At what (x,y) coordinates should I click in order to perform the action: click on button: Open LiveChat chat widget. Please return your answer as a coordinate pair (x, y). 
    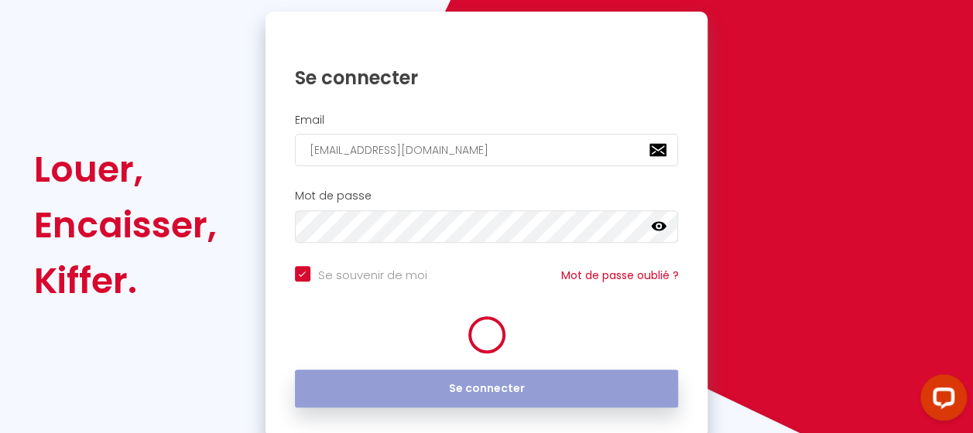
    Looking at the image, I should click on (36, 29).